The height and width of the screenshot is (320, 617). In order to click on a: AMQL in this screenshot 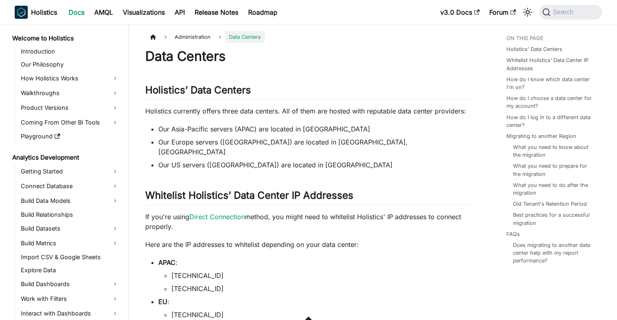, I will do `click(104, 12)`.